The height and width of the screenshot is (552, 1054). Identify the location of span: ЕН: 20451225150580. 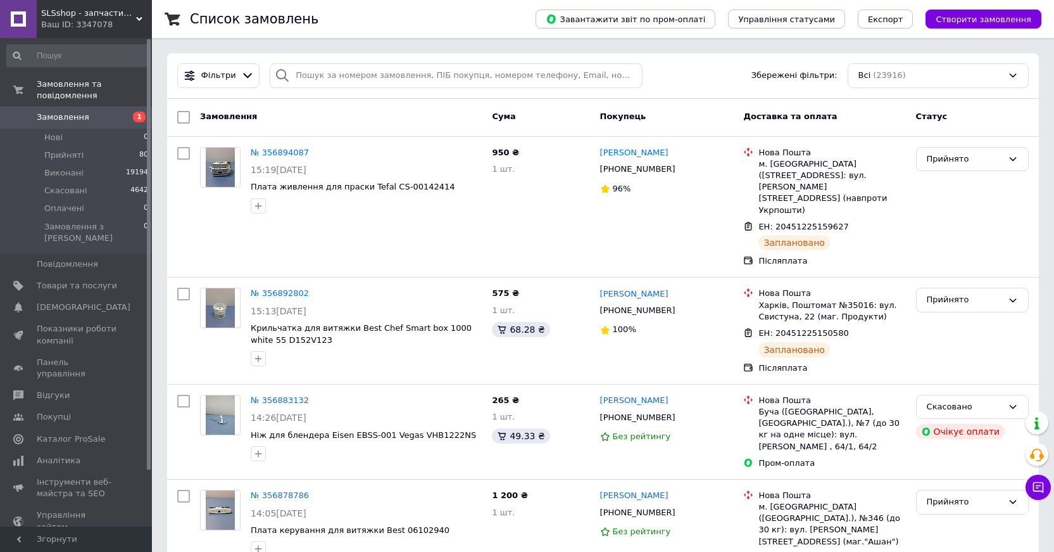
(804, 332).